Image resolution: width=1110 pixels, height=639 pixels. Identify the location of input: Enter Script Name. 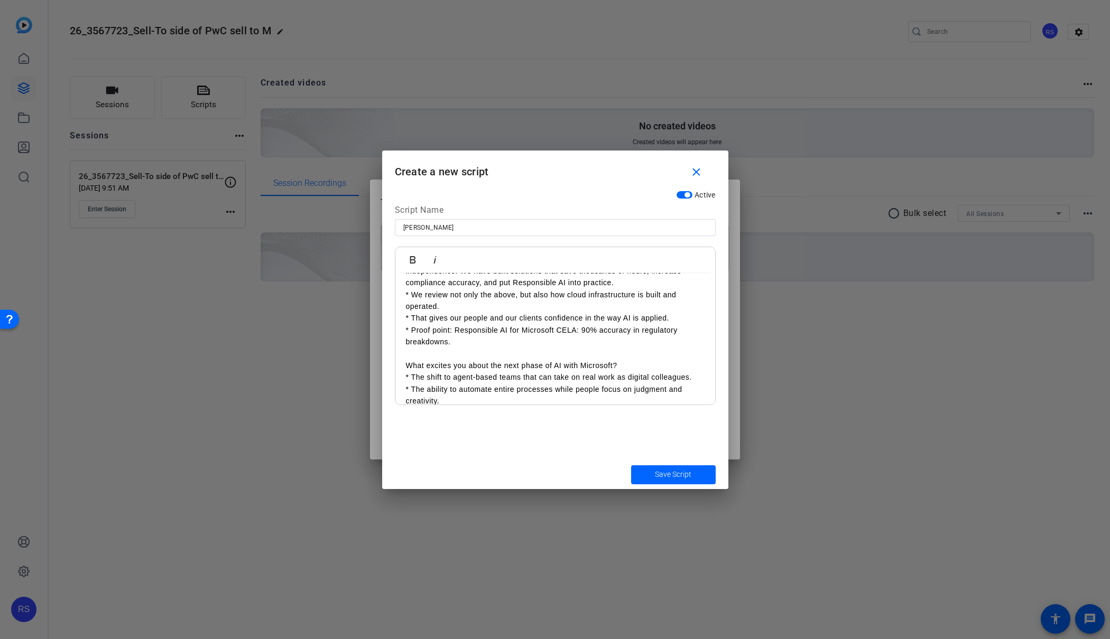
(555, 228).